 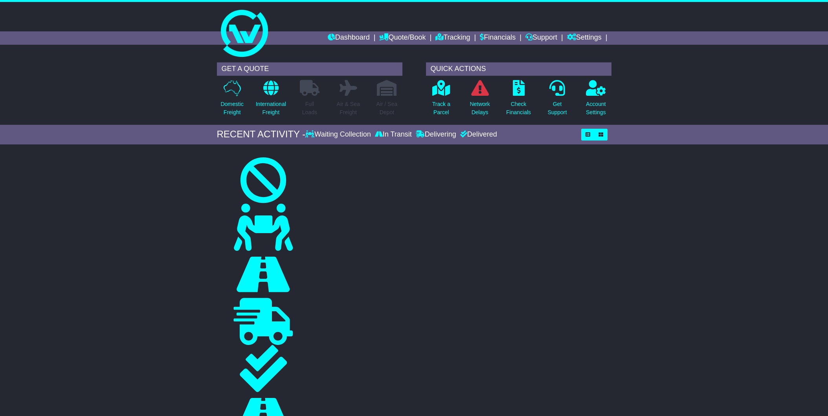 What do you see at coordinates (557, 108) in the screenshot?
I see `p: Get Support` at bounding box center [557, 108].